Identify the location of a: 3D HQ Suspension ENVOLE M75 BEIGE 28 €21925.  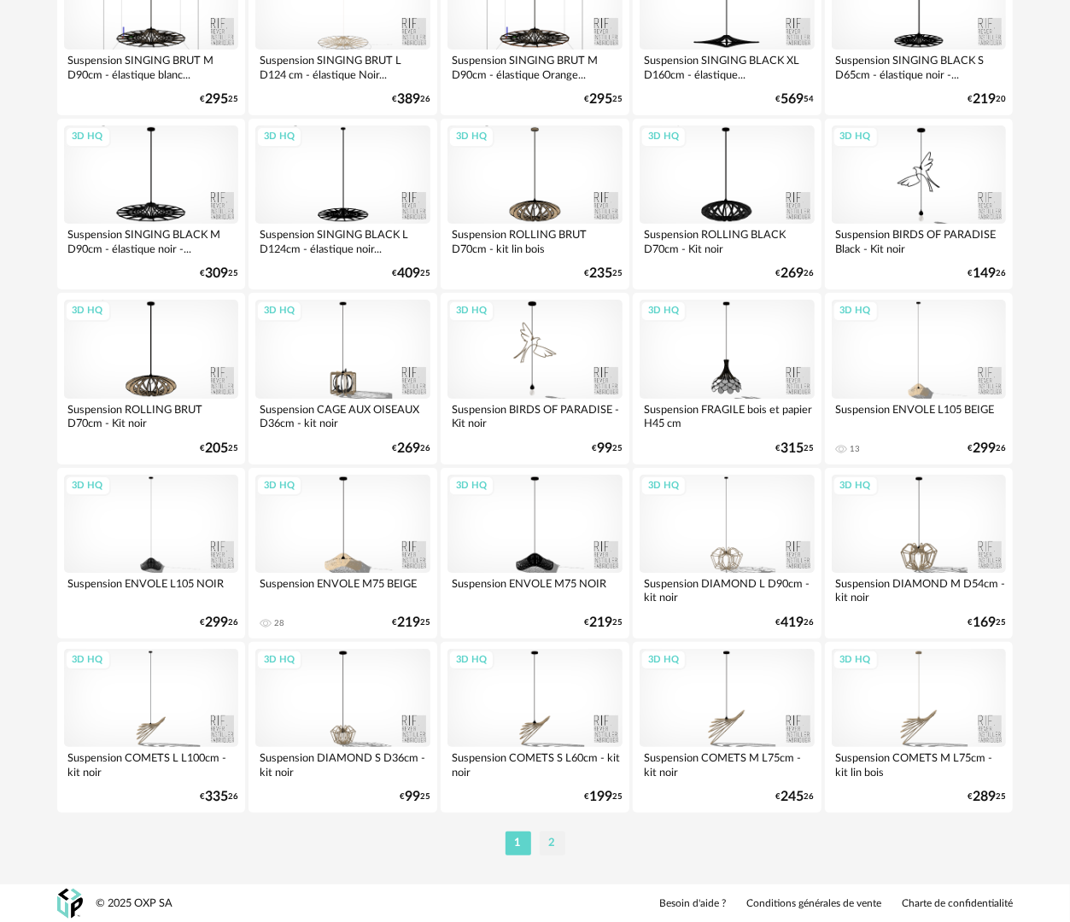
(342, 553).